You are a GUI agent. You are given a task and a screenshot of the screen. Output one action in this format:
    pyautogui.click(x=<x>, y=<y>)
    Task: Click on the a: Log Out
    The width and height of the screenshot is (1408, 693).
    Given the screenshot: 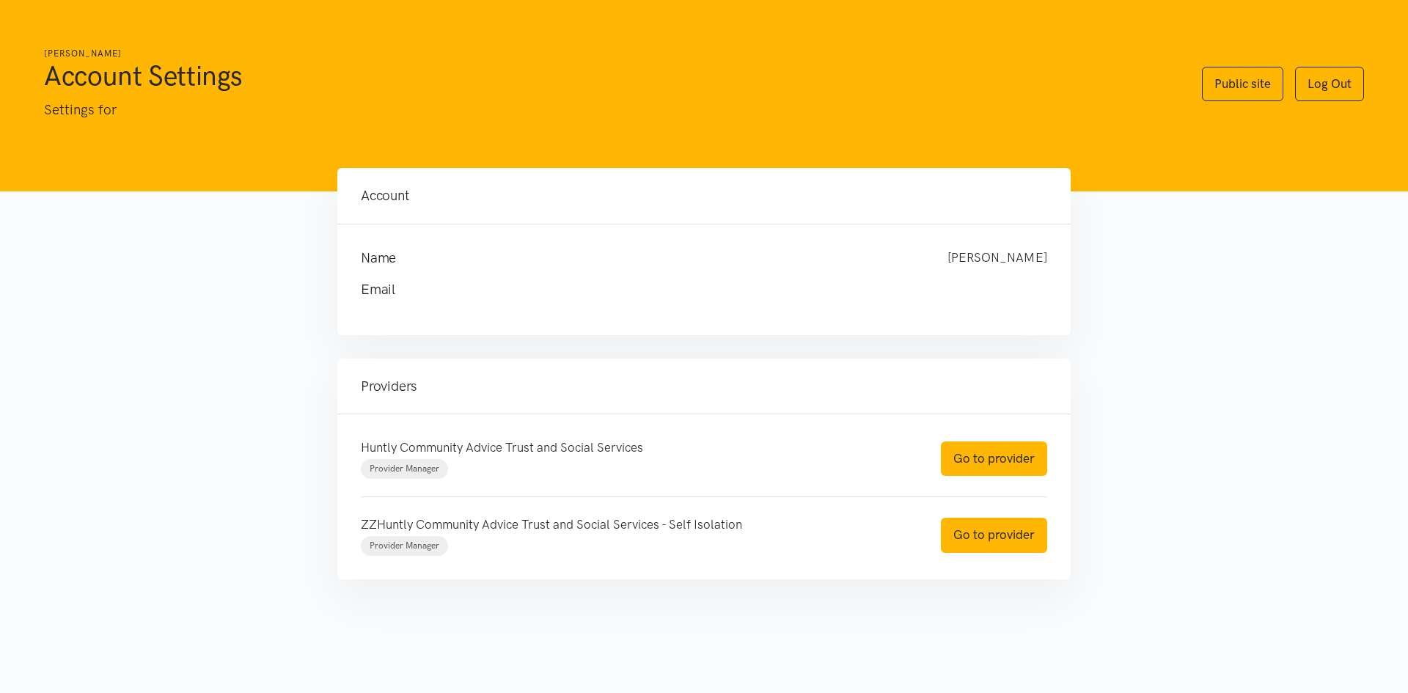 What is the action you would take?
    pyautogui.click(x=1329, y=84)
    